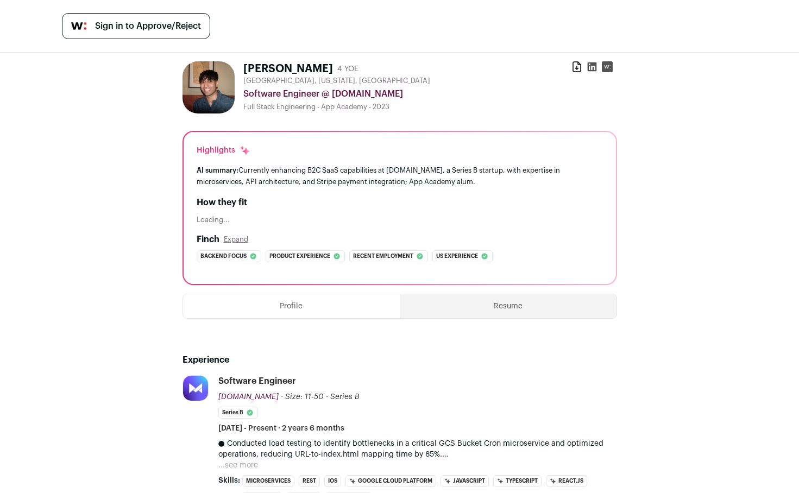 Image resolution: width=799 pixels, height=493 pixels. Describe the element at coordinates (508, 306) in the screenshot. I see `button: Resume` at that location.